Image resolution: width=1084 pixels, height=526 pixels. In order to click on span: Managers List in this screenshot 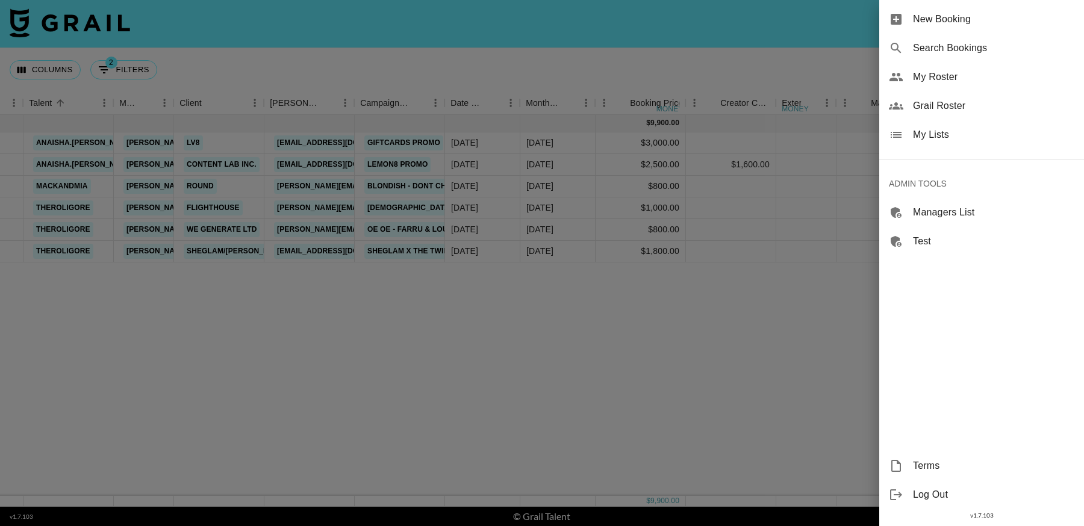, I will do `click(994, 213)`.